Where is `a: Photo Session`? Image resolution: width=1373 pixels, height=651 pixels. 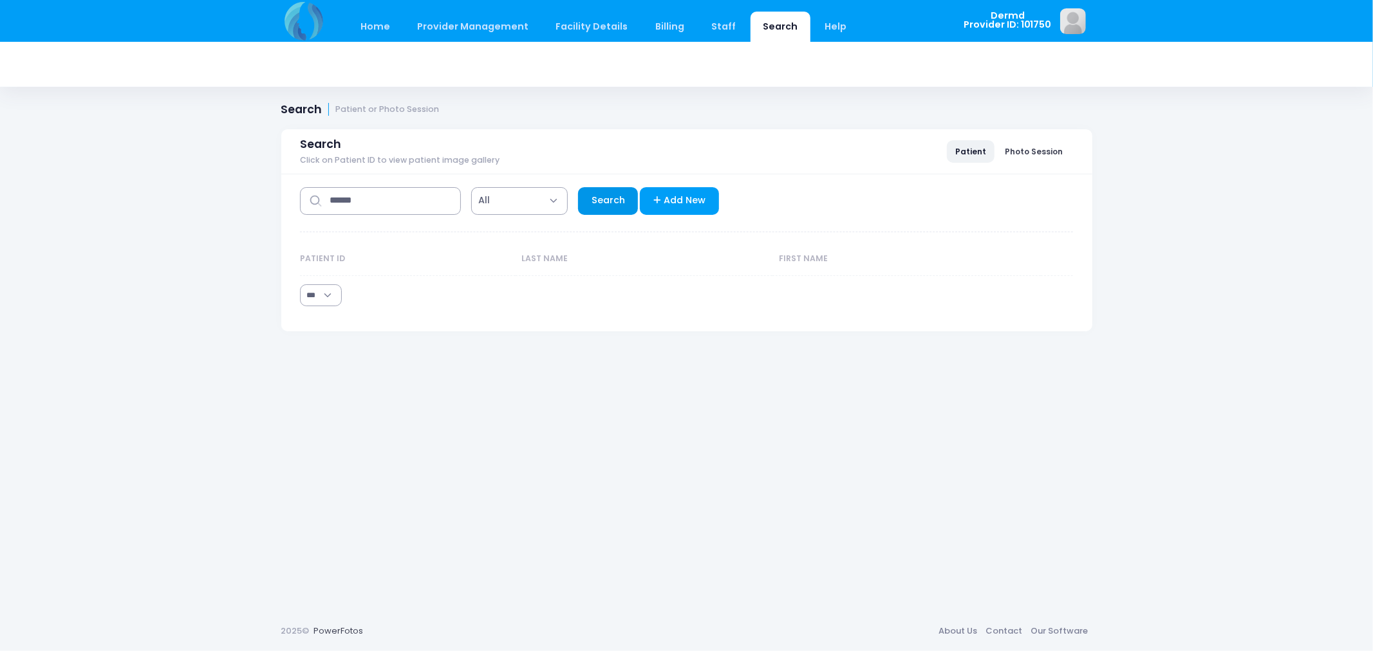 a: Photo Session is located at coordinates (1034, 151).